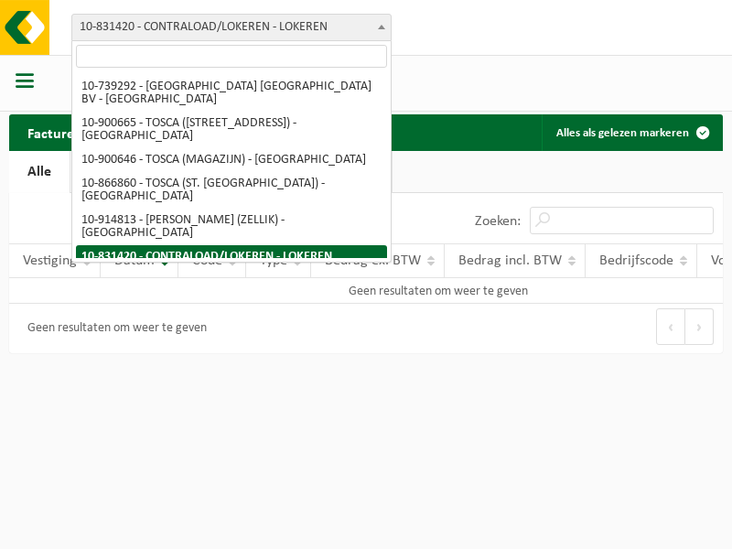 This screenshot has height=549, width=732. What do you see at coordinates (49, 261) in the screenshot?
I see `span: Vestiging` at bounding box center [49, 261].